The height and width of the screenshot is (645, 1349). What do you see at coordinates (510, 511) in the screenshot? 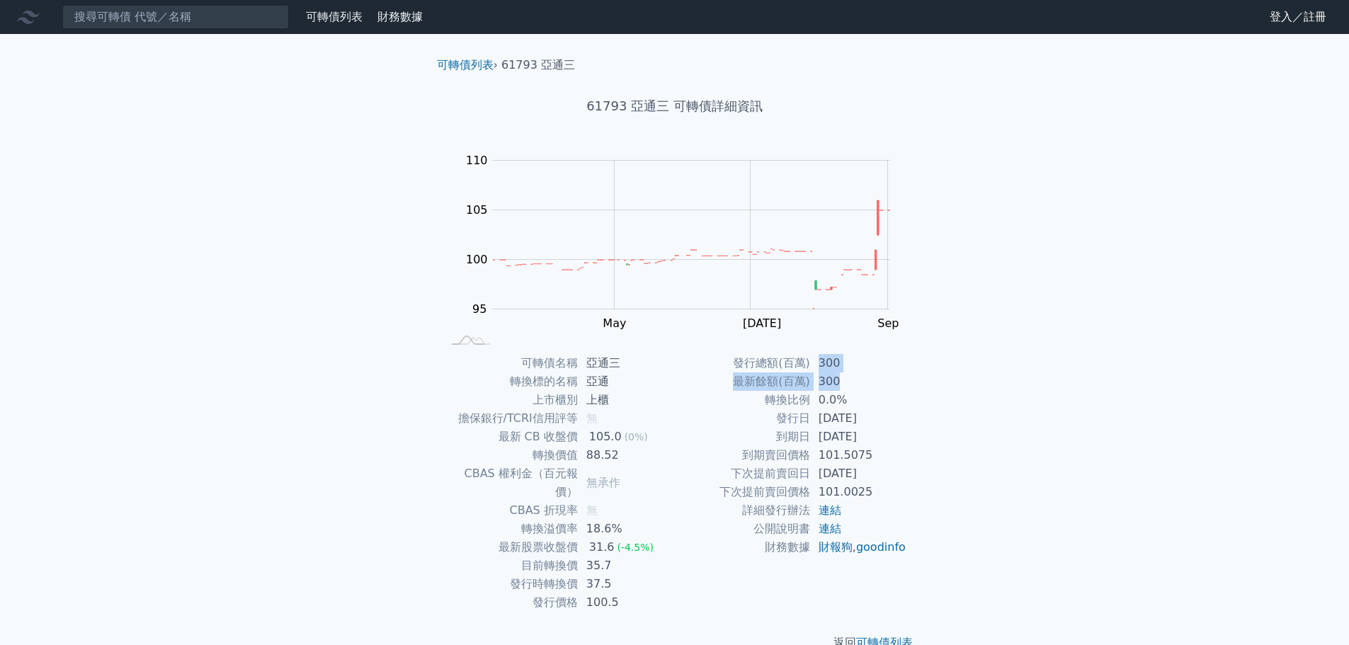
I see `td: CBAS 折現率` at bounding box center [510, 511].